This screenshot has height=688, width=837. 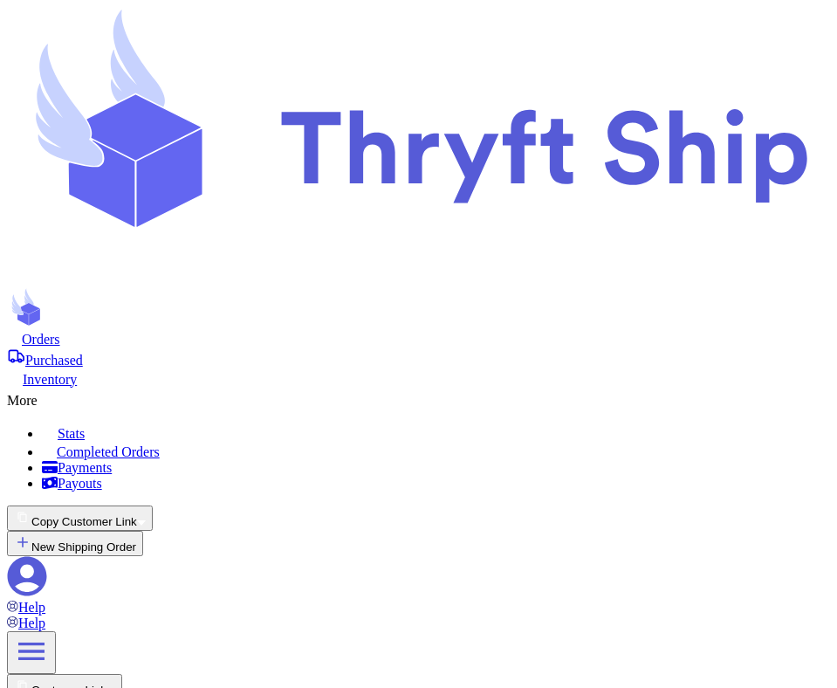 I want to click on a: Payouts, so click(x=435, y=483).